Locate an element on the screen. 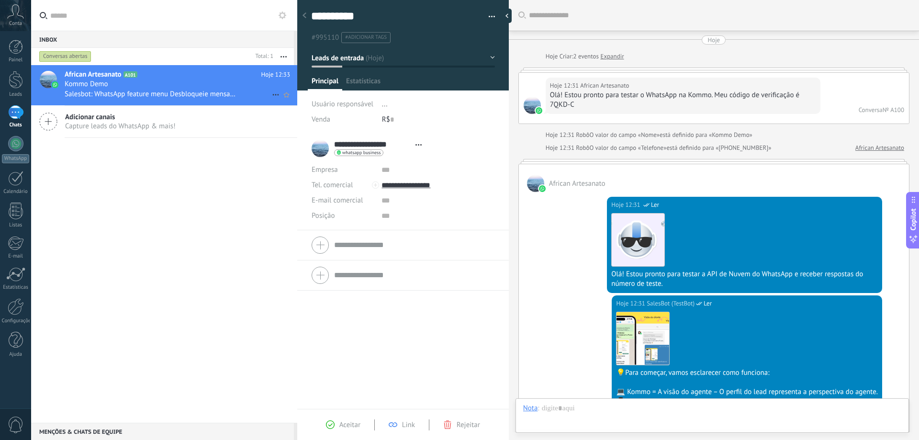 The height and width of the screenshot is (440, 919). span: Kommo Demo is located at coordinates (86, 84).